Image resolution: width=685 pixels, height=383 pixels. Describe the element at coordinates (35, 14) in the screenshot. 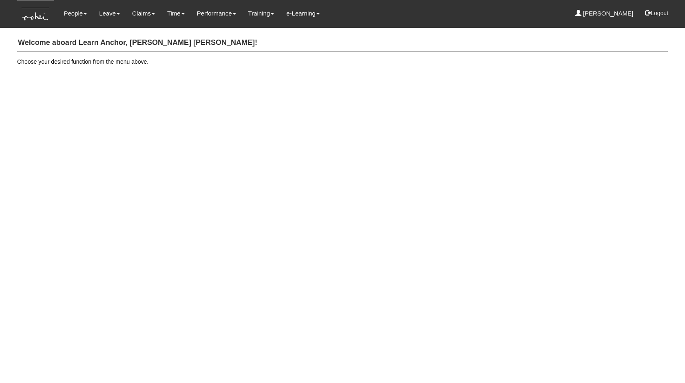

I see `img: KTs7HI1dOZG7tu7pUkOpGGQAiEQAiEQAj0IhBB1wtXDg6BEAiBEAiBEAiB4RGIoBtemSRFIRACIRACIRACIdCLQARdL1w5OAR...` at that location.